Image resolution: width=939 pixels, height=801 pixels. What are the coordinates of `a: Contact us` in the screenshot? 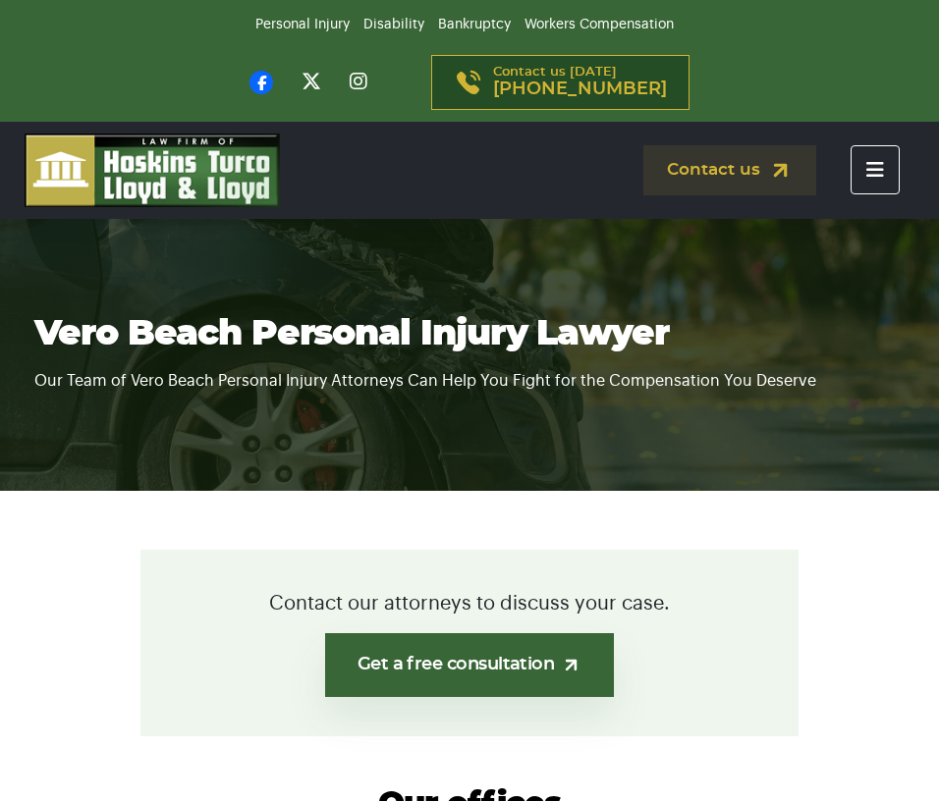 It's located at (729, 170).